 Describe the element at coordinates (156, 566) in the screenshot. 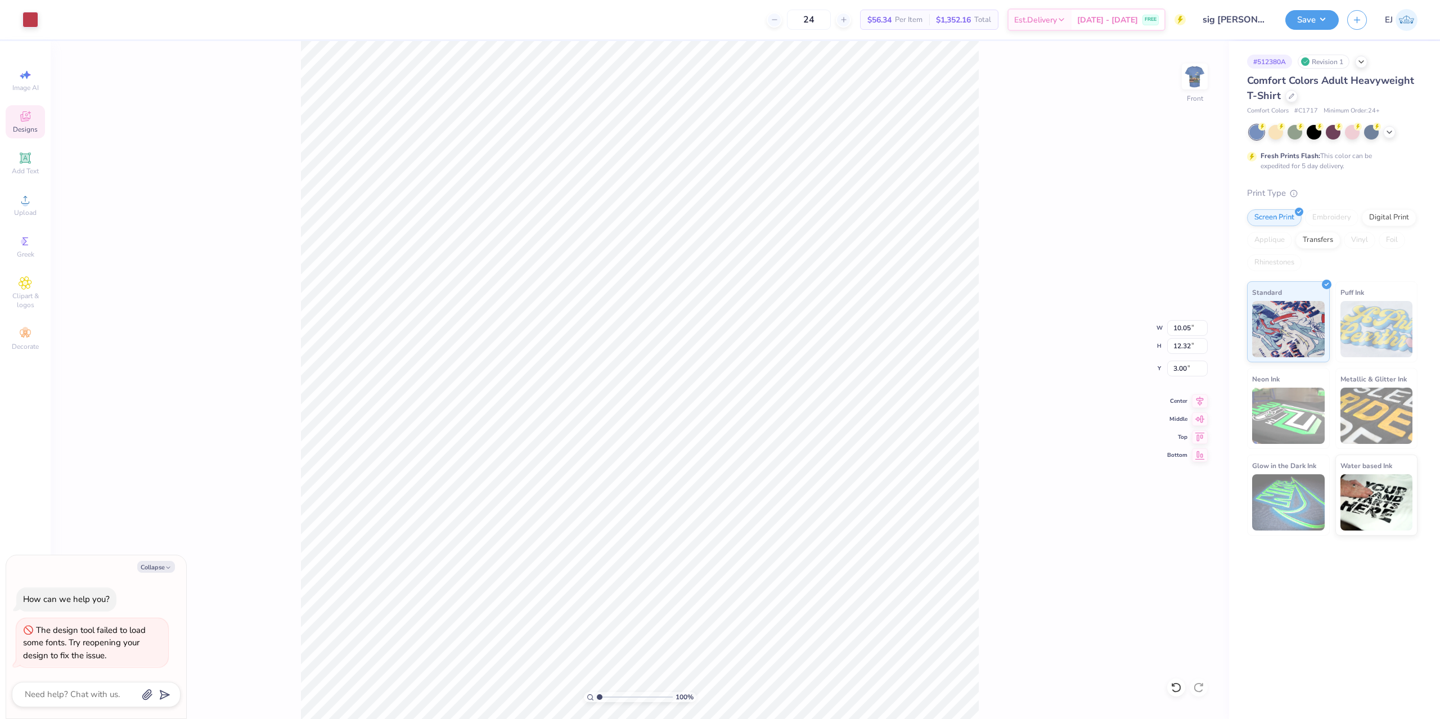

I see `button: Collapse` at that location.